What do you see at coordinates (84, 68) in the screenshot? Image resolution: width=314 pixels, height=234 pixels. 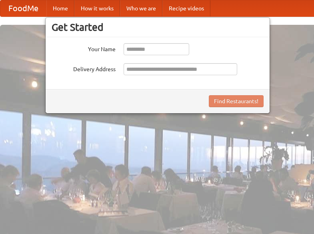 I see `label: Delivery Address` at bounding box center [84, 68].